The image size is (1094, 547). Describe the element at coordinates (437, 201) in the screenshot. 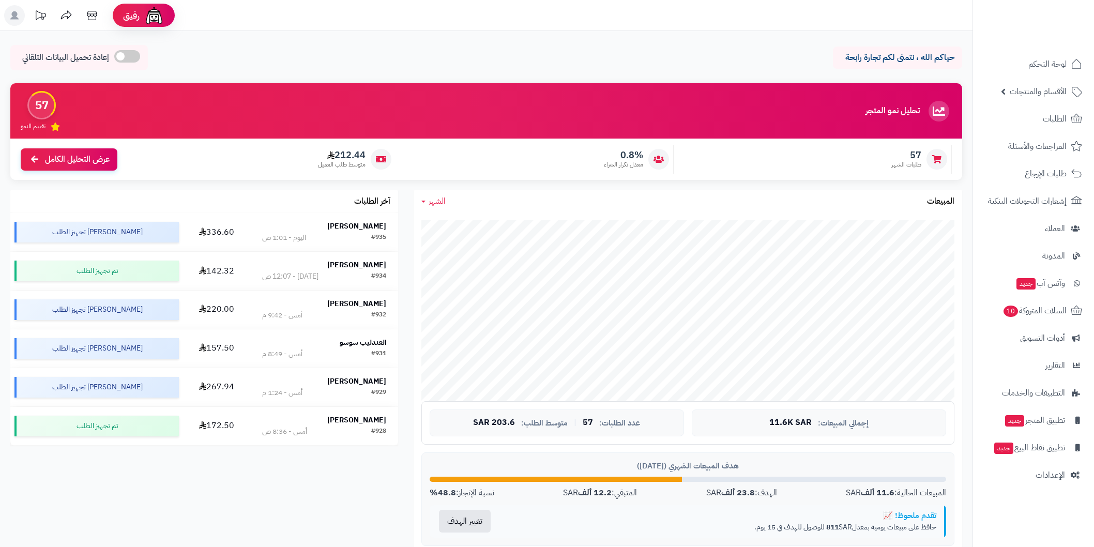

I see `span: الشهر` at that location.